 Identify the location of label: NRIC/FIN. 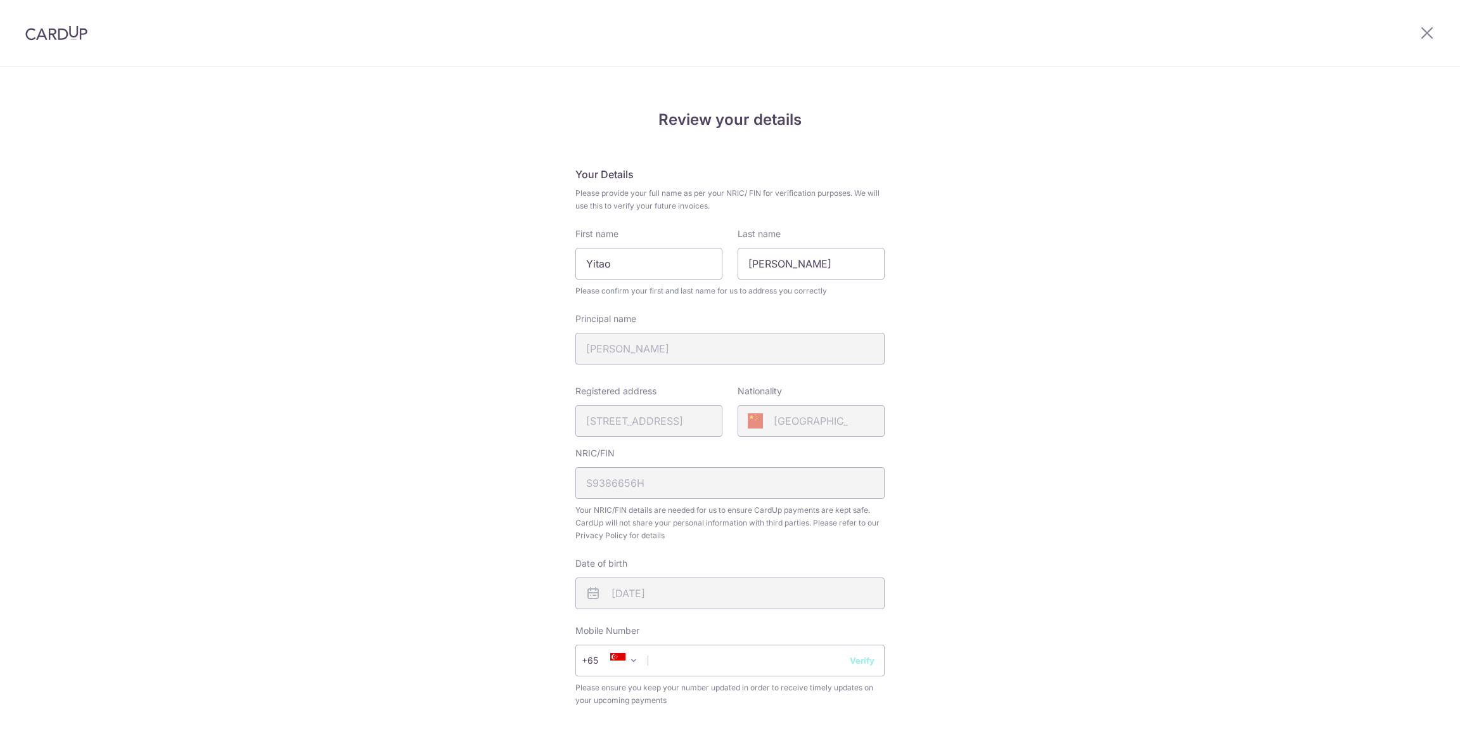
(595, 453).